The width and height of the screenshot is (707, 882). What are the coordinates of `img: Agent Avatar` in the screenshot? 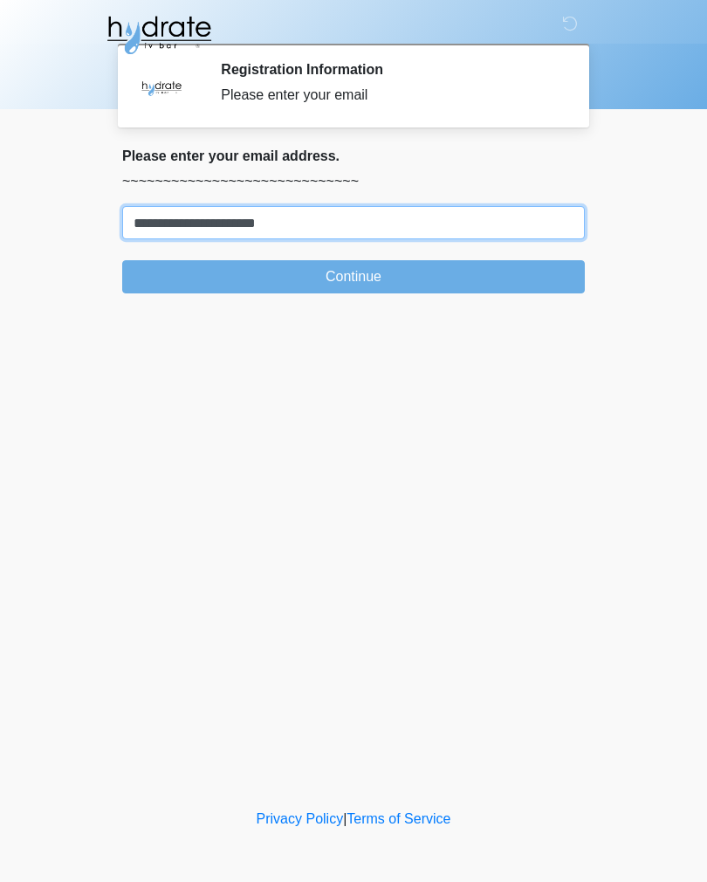 It's located at (162, 87).